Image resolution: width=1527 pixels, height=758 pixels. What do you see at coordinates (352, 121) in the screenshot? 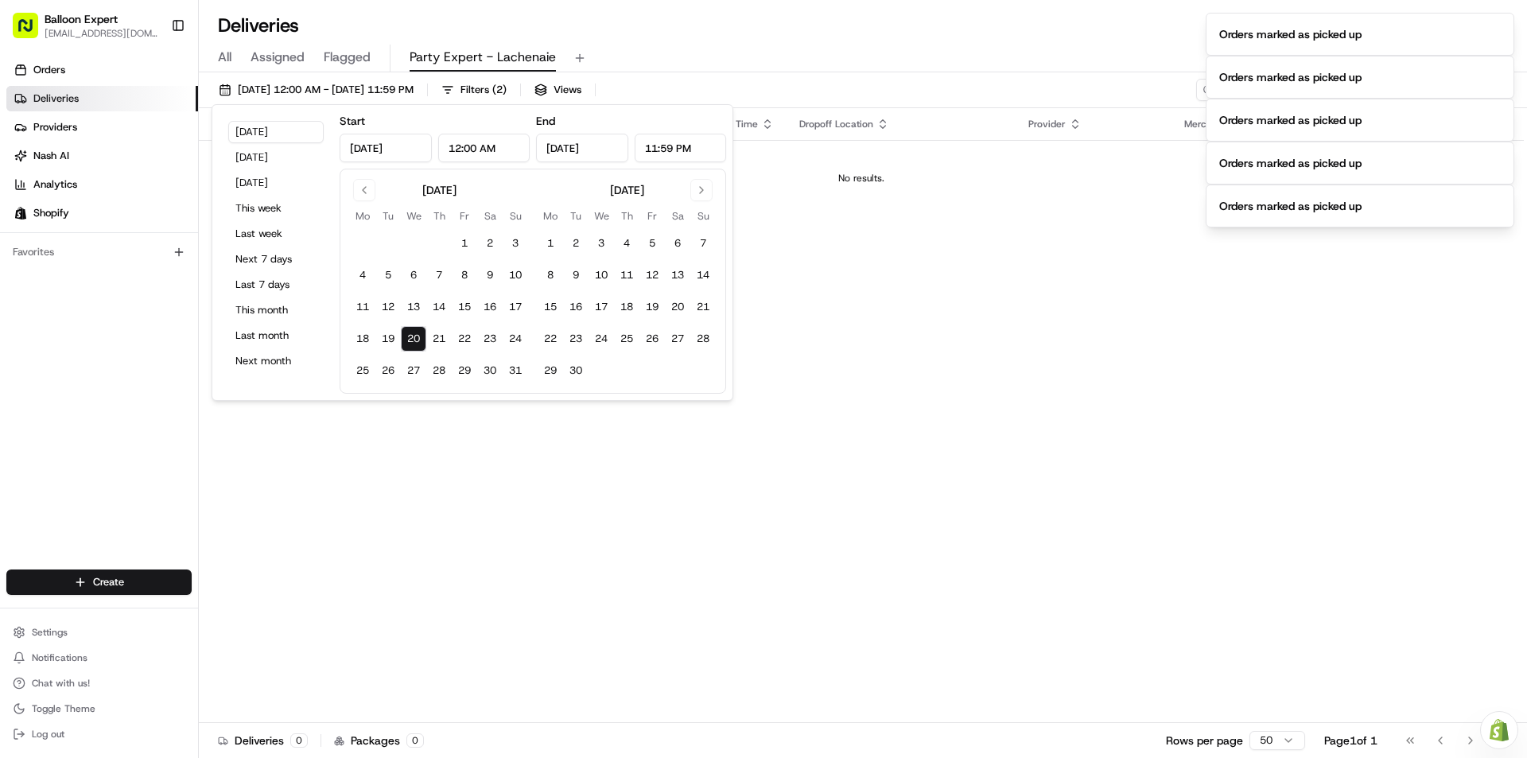
I see `label: Start` at bounding box center [352, 121].